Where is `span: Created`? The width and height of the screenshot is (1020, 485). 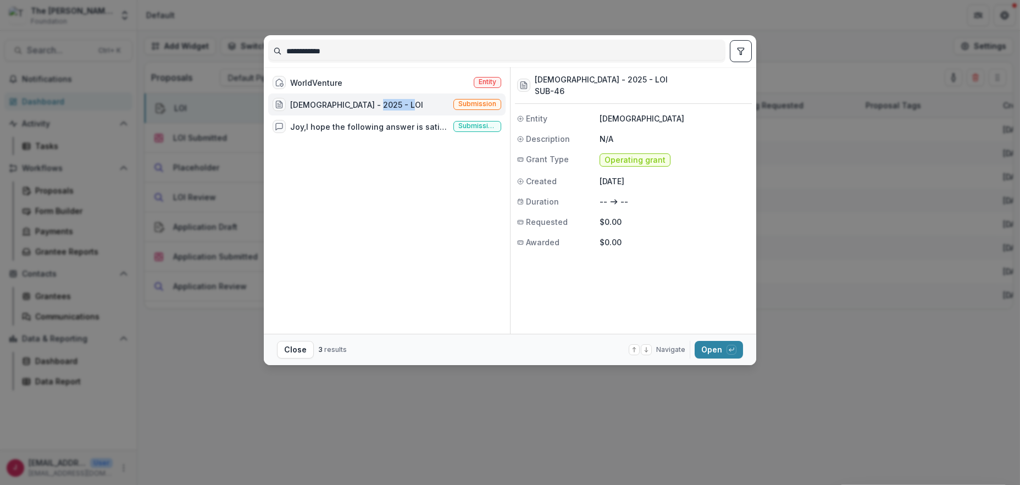 span: Created is located at coordinates (541, 181).